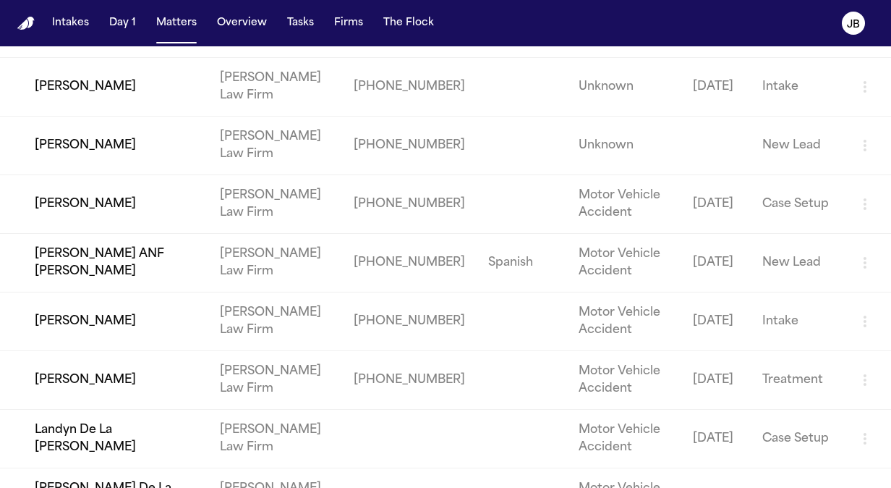  I want to click on button: Day 1, so click(122, 23).